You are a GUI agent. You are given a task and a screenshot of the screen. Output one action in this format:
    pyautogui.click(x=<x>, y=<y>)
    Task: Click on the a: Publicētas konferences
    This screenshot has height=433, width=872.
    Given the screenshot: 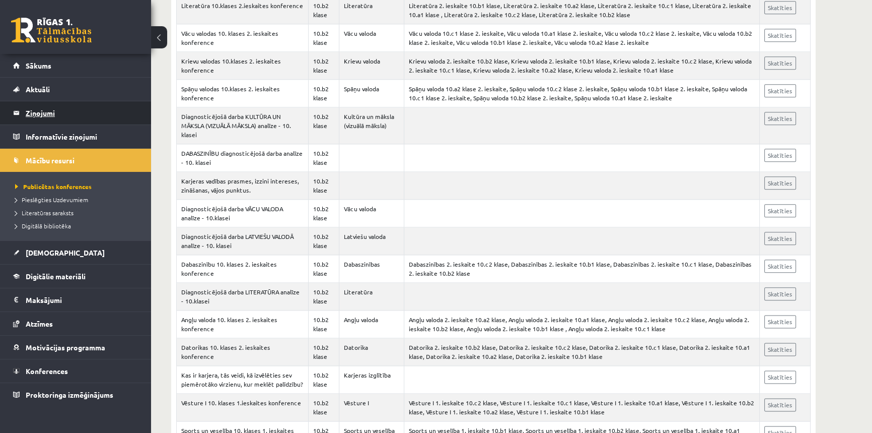 What is the action you would take?
    pyautogui.click(x=78, y=186)
    